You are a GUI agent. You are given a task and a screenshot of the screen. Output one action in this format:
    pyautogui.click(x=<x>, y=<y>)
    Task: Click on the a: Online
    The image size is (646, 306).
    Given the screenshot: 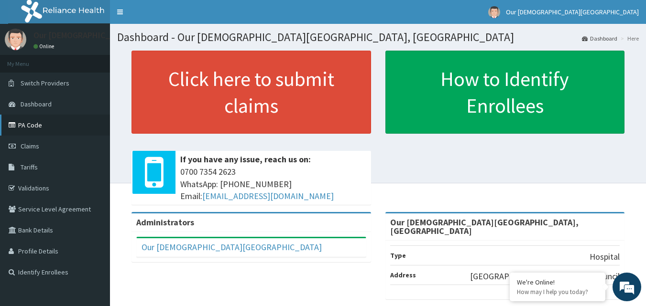 What is the action you would take?
    pyautogui.click(x=45, y=46)
    